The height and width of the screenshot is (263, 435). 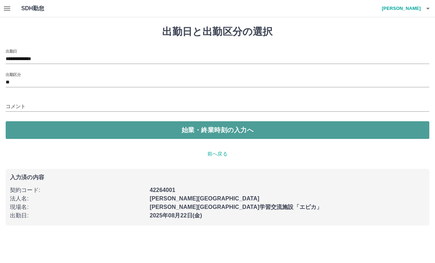 I want to click on b: 2025年08月22日(金), so click(x=176, y=215).